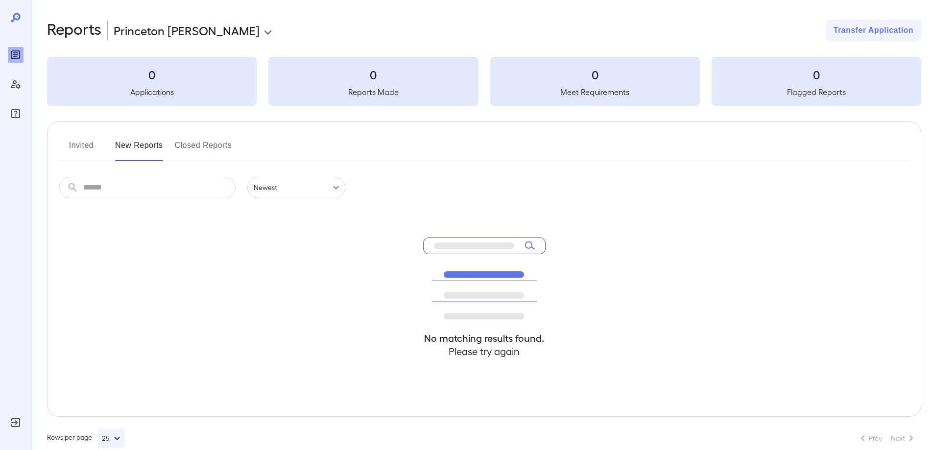 This screenshot has height=450, width=933. What do you see at coordinates (16, 55) in the screenshot?
I see `div: Reports` at bounding box center [16, 55].